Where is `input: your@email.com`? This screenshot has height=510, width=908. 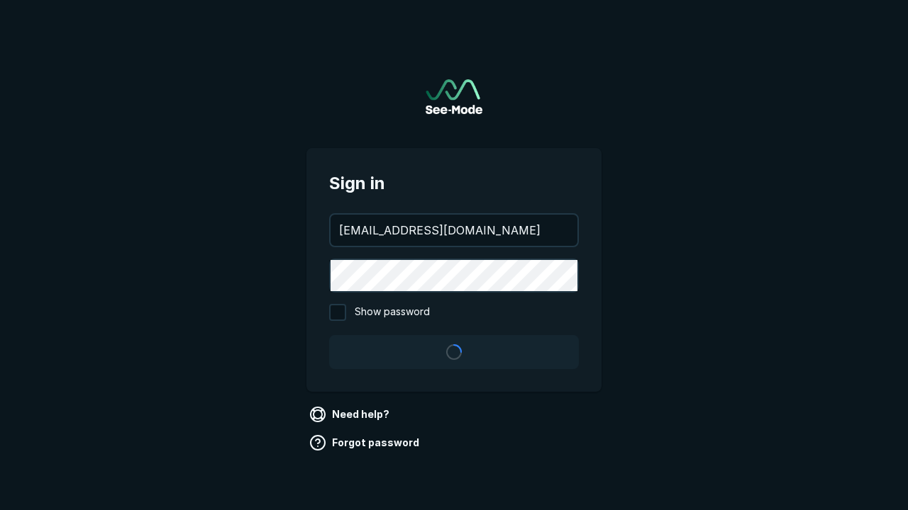
input: your@email.com is located at coordinates (454, 230).